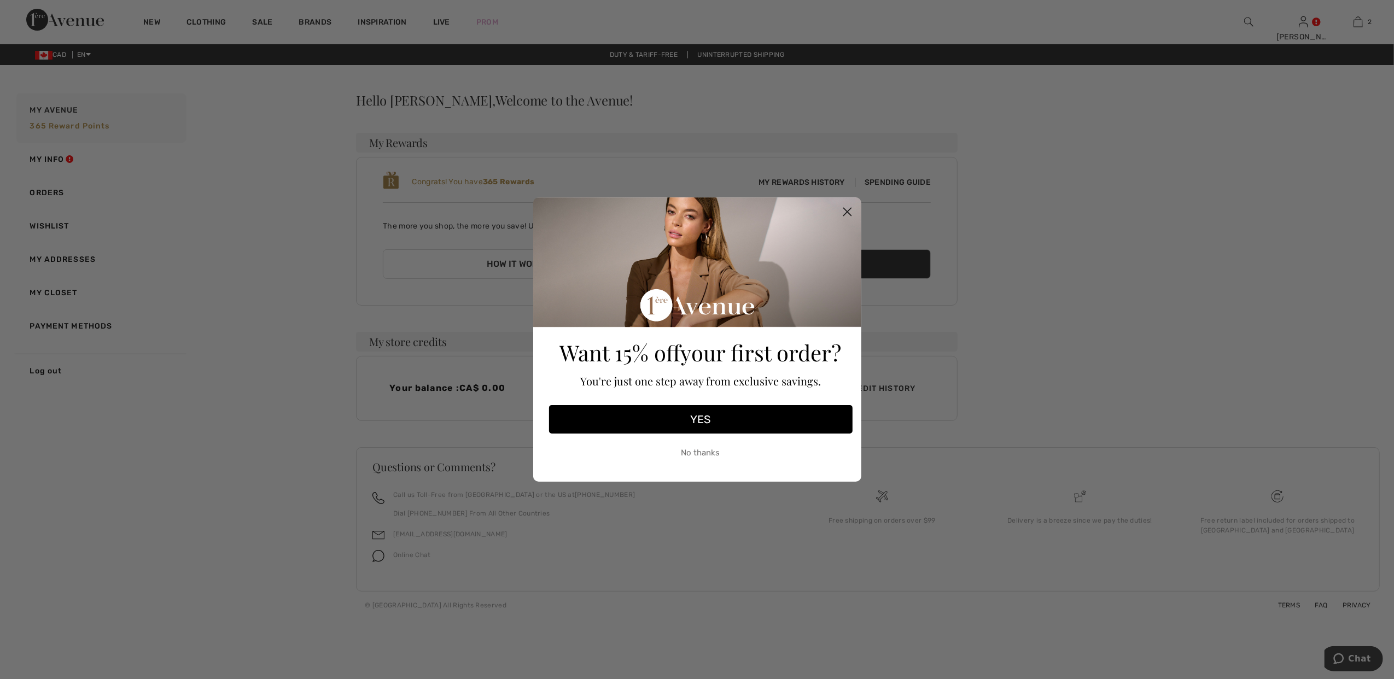  Describe the element at coordinates (701, 420) in the screenshot. I see `button: YES` at that location.